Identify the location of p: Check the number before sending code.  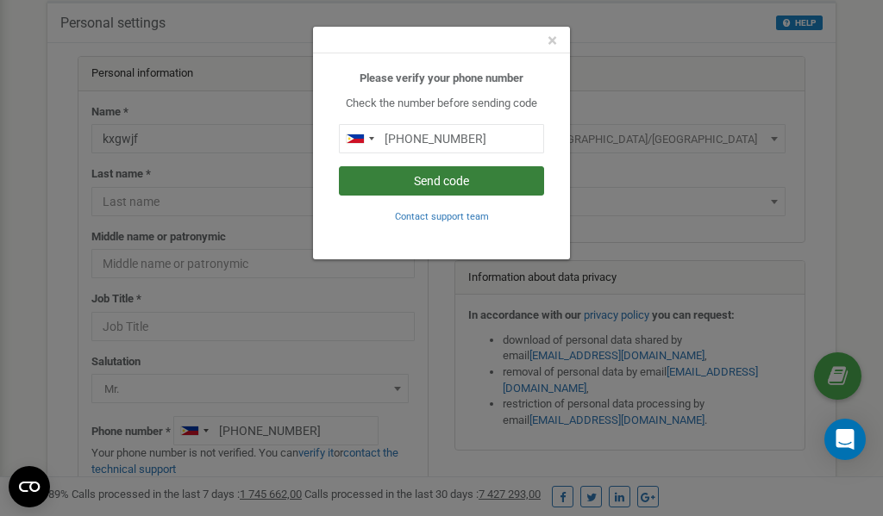
(441, 103).